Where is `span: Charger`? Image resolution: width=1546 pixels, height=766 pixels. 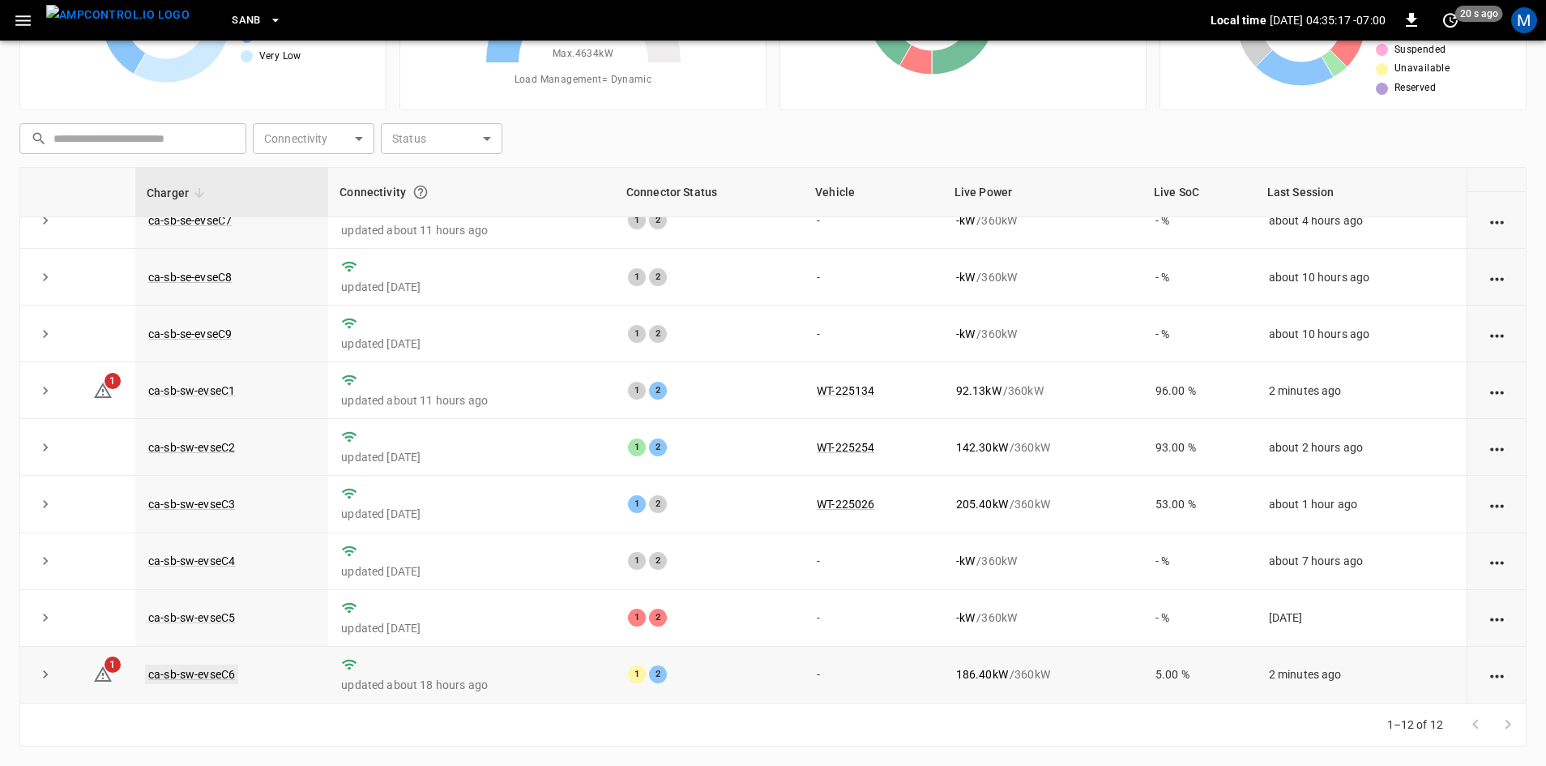
span: Charger is located at coordinates (178, 193).